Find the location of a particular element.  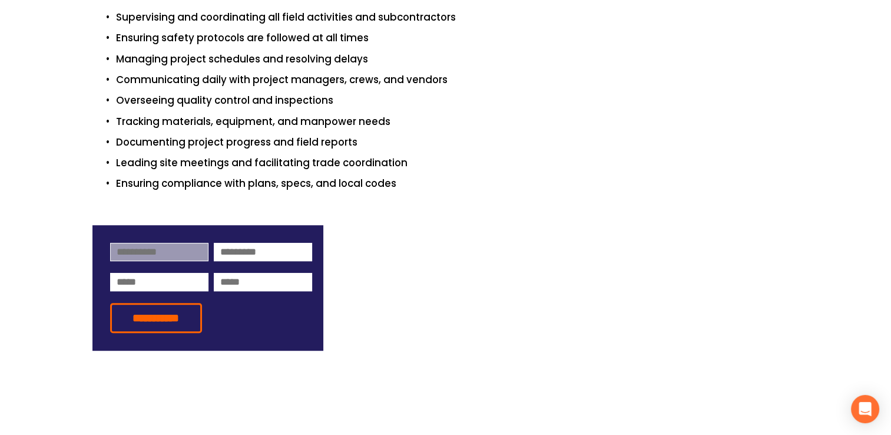

p: Leading site meetings and facilitating trade coordination is located at coordinates (458, 163).